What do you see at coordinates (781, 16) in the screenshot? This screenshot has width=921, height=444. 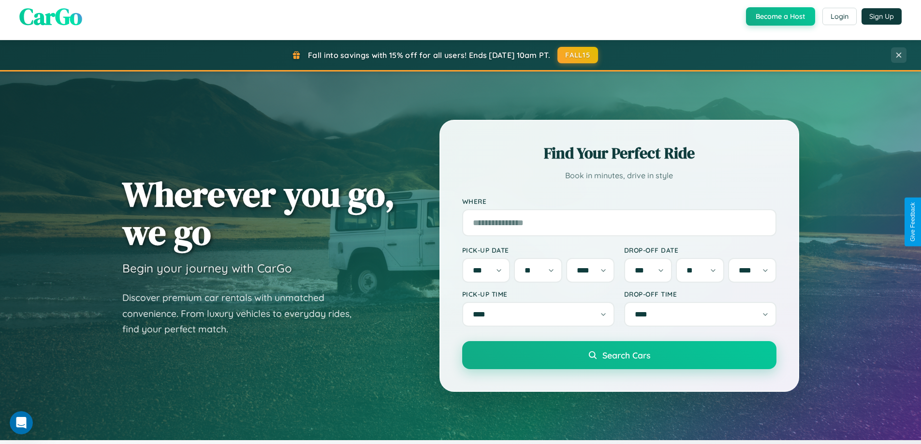 I see `button: Become a Host` at bounding box center [781, 16].